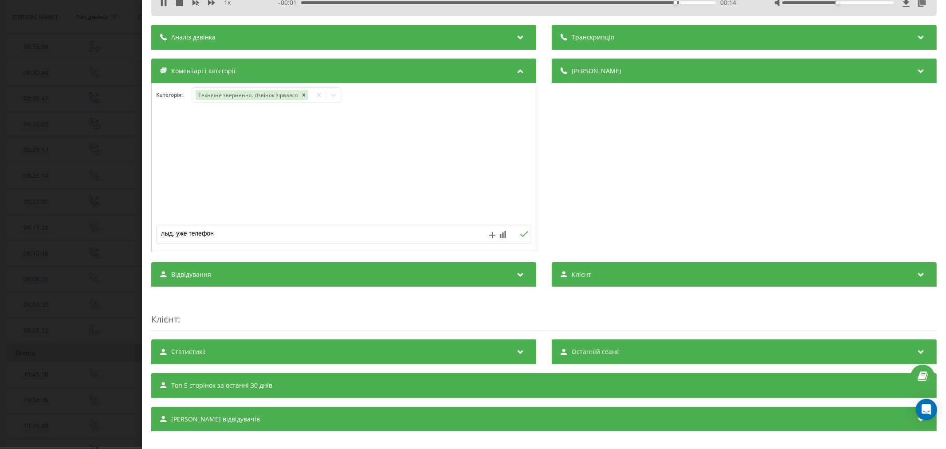 The height and width of the screenshot is (449, 946). What do you see at coordinates (193, 37) in the screenshot?
I see `span: Аналіз дзвінка` at bounding box center [193, 37].